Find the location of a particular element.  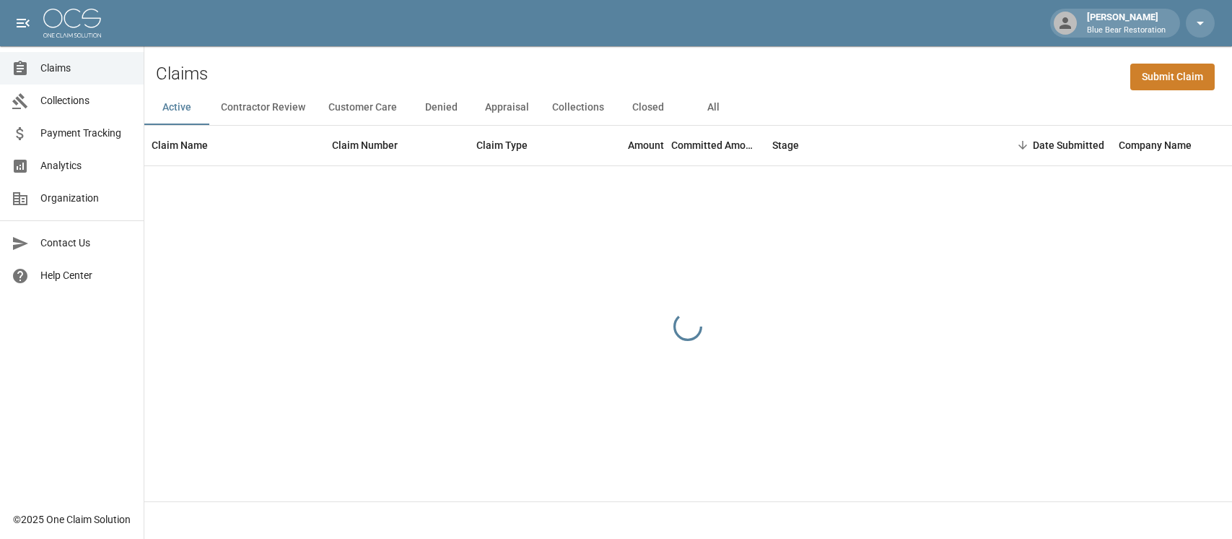

button: Appraisal is located at coordinates (507, 108).